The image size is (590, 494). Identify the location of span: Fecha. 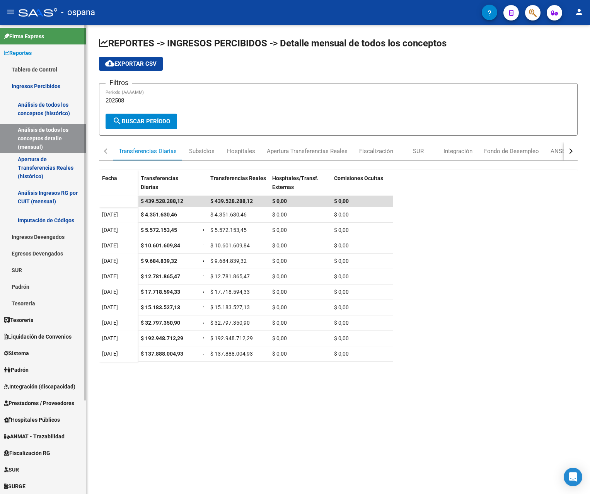
(109, 178).